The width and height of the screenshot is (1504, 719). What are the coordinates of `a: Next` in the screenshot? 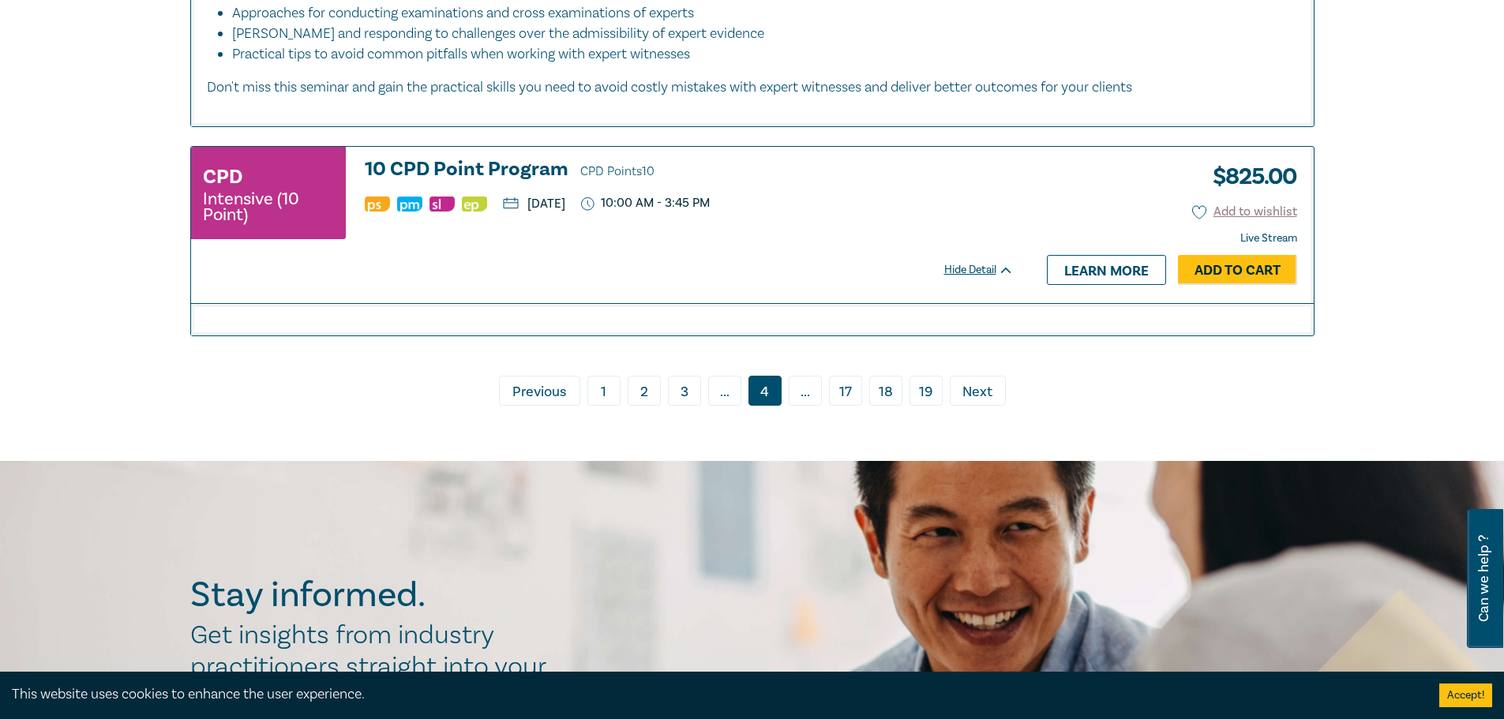 It's located at (978, 391).